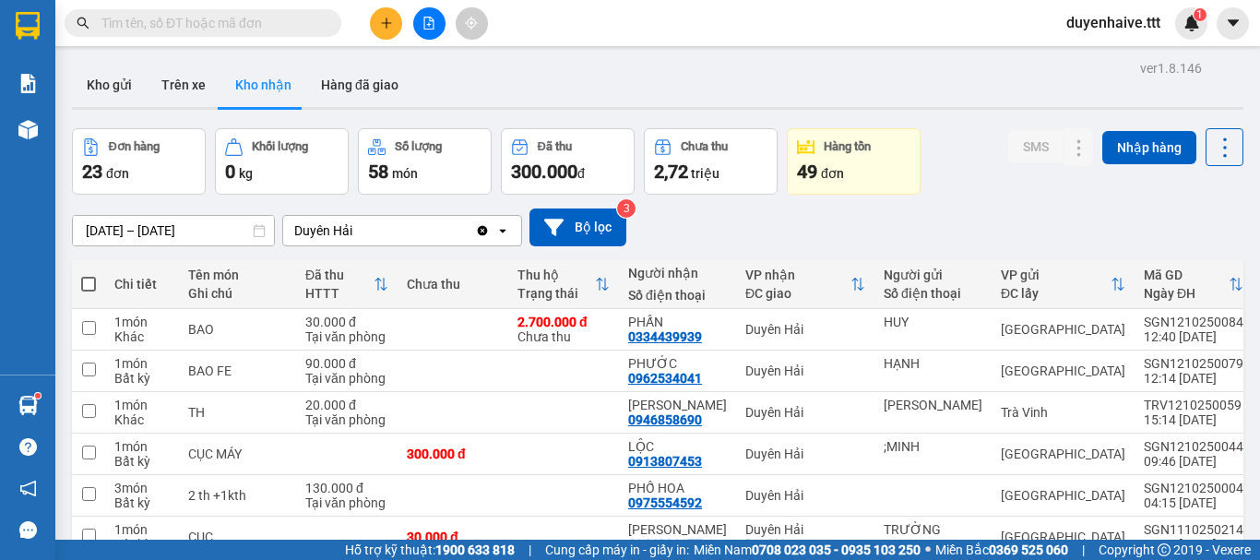 This screenshot has height=560, width=1260. What do you see at coordinates (665, 378) in the screenshot?
I see `div: 0962534041` at bounding box center [665, 378].